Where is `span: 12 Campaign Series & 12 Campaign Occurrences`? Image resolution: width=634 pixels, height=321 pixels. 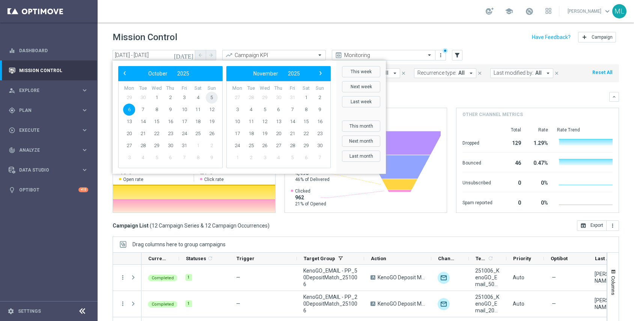
span: 12 Campaign Series & 12 Campaign Occurrences is located at coordinates (210, 226).